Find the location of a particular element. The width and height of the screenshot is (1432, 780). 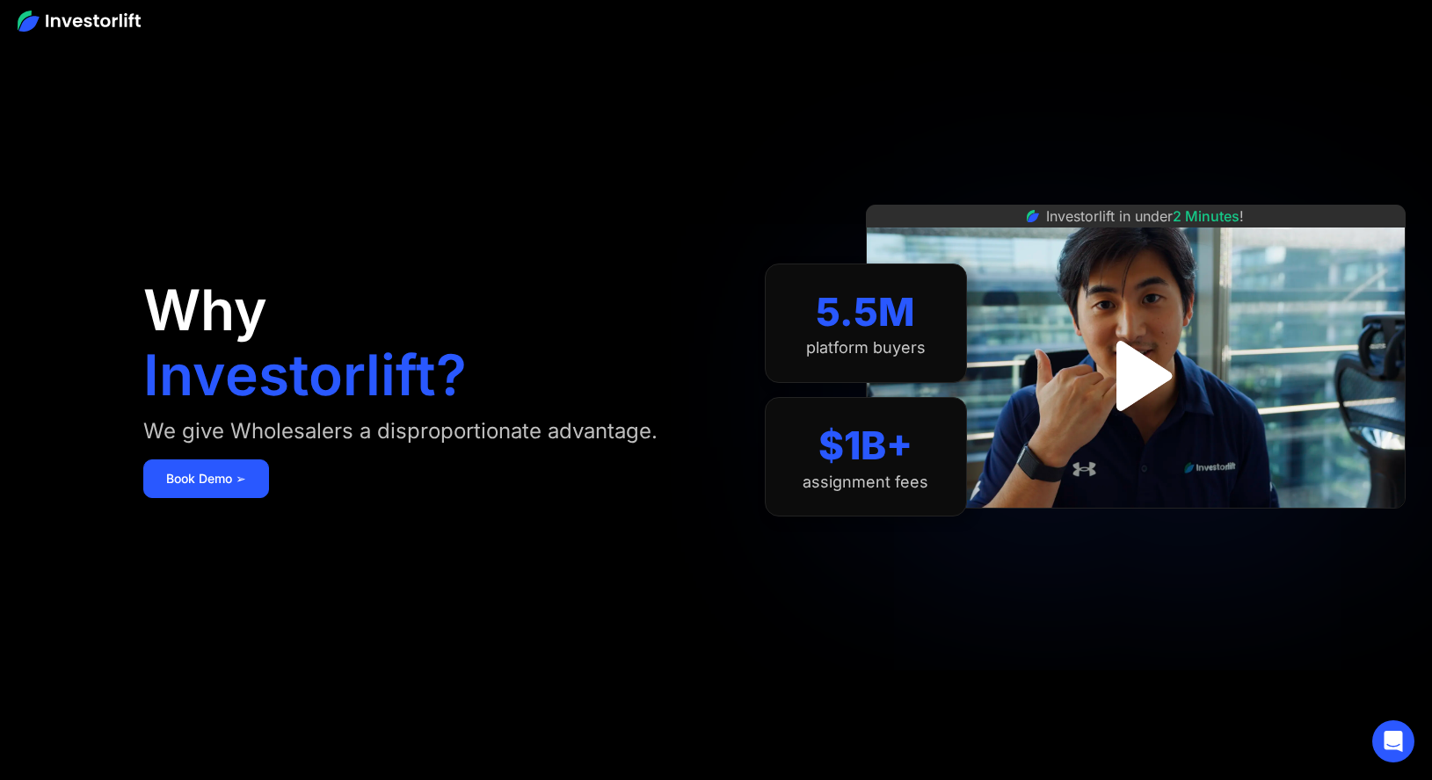

div: Open Intercom Messenger is located at coordinates (1393, 742).